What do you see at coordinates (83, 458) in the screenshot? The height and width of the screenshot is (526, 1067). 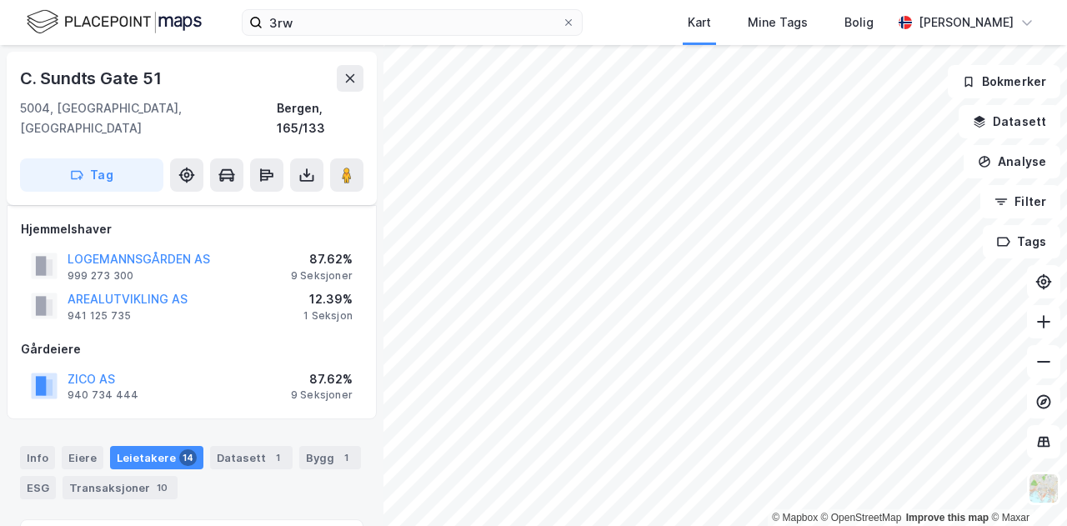 I see `div: Eiere` at bounding box center [83, 458].